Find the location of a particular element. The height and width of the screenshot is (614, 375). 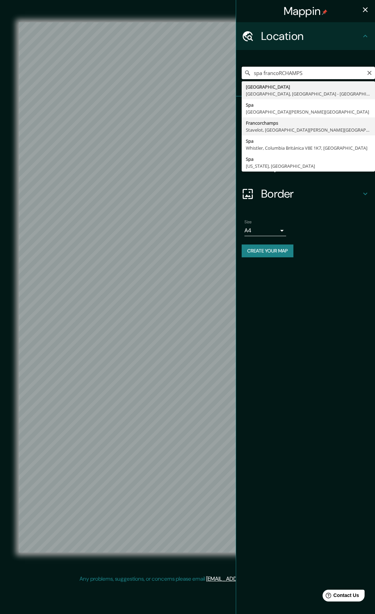

div: Layout is located at coordinates (306, 166).